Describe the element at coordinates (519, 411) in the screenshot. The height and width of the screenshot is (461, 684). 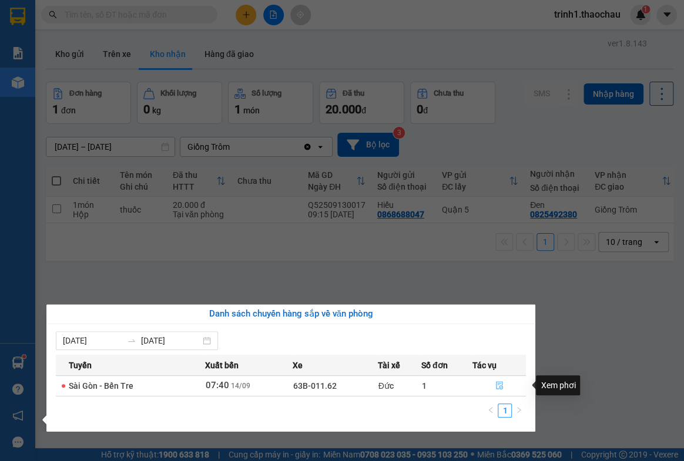
I see `button: right` at that location.